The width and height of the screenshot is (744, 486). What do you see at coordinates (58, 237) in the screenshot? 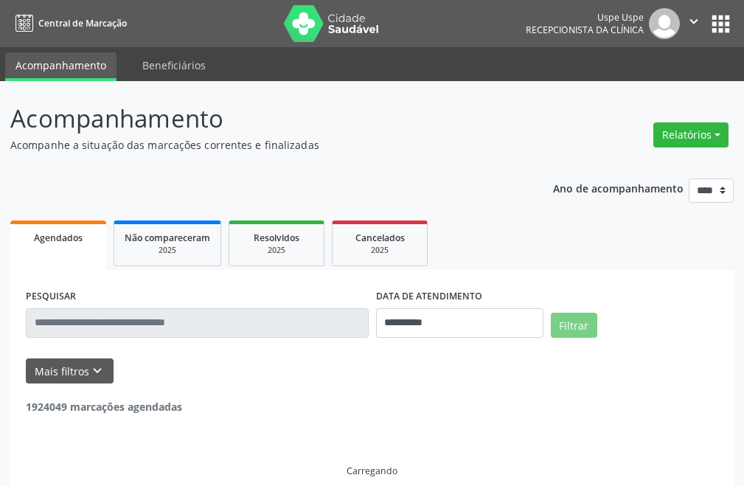
I see `span: Agendados` at bounding box center [58, 237].